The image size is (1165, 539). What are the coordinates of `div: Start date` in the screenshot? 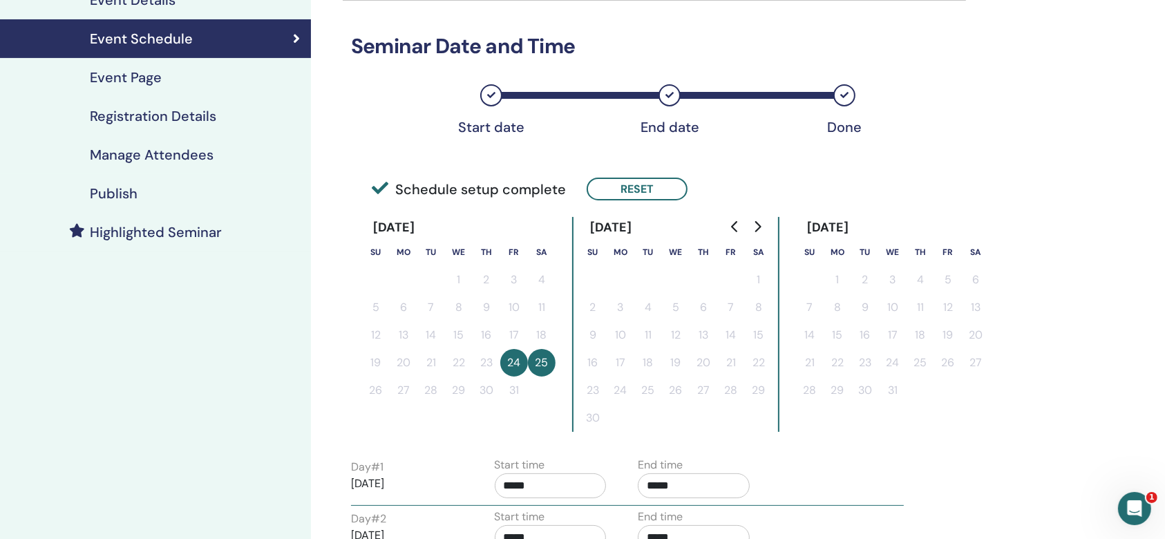 It's located at (491, 127).